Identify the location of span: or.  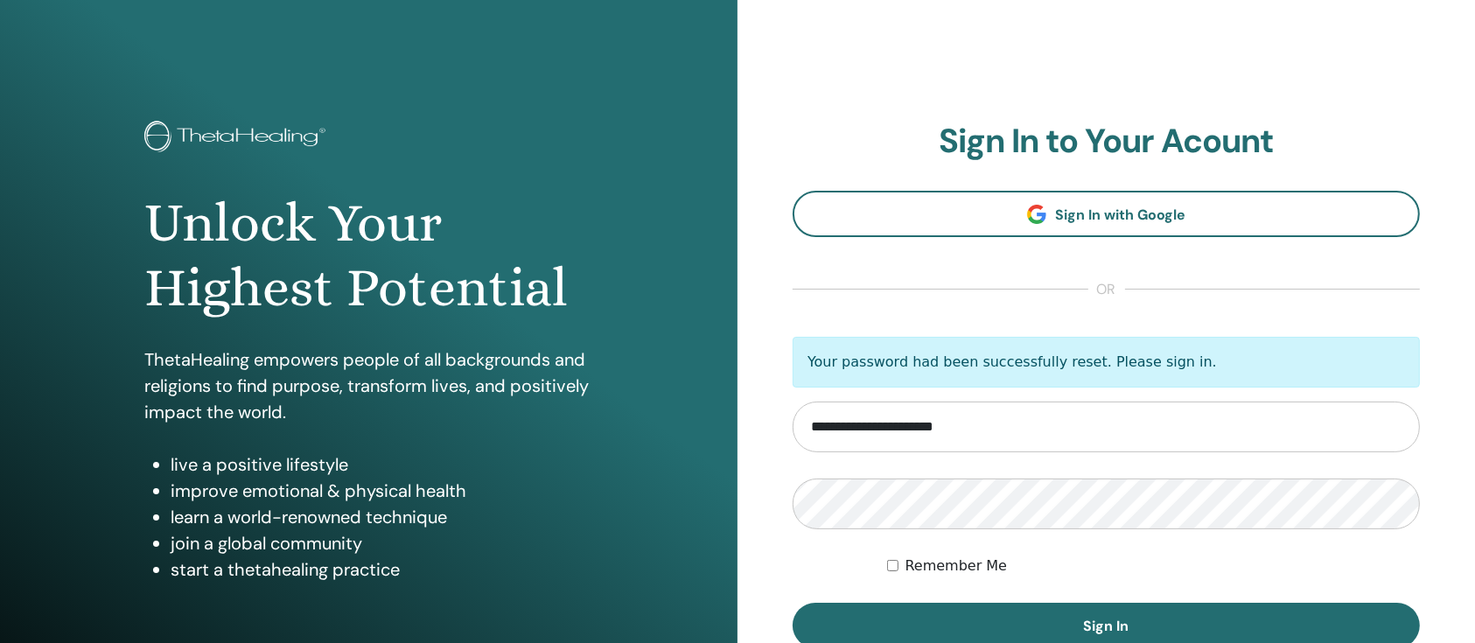
(1107, 290).